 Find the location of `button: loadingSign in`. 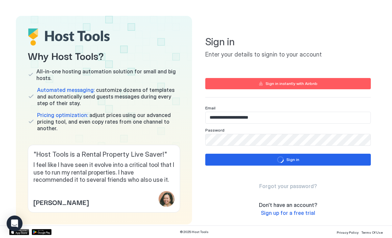

button: loadingSign in is located at coordinates (288, 160).